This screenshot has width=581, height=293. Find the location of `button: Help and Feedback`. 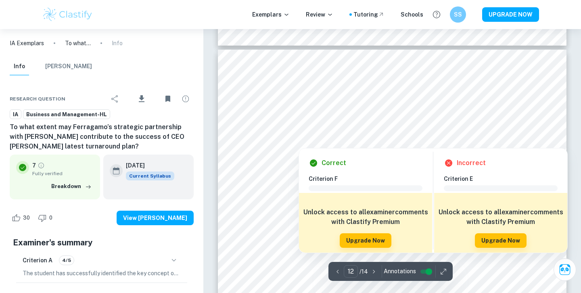

button: Help and Feedback is located at coordinates (437, 15).